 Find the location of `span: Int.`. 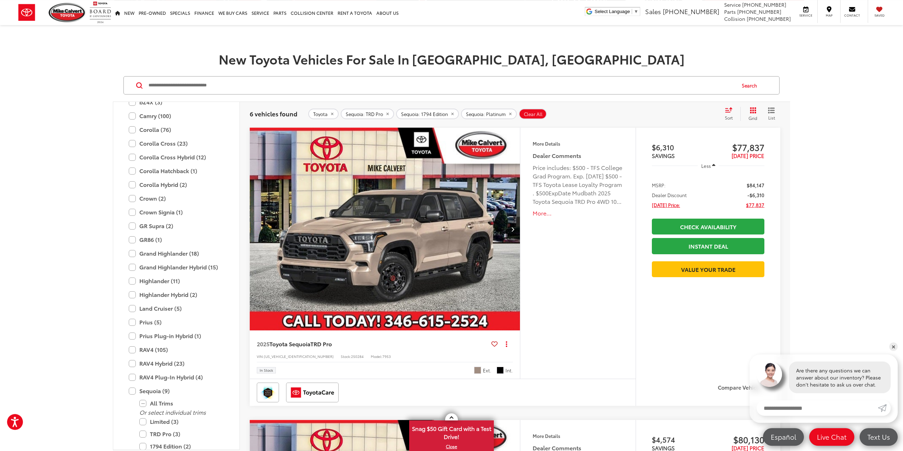

span: Int. is located at coordinates (509, 370).